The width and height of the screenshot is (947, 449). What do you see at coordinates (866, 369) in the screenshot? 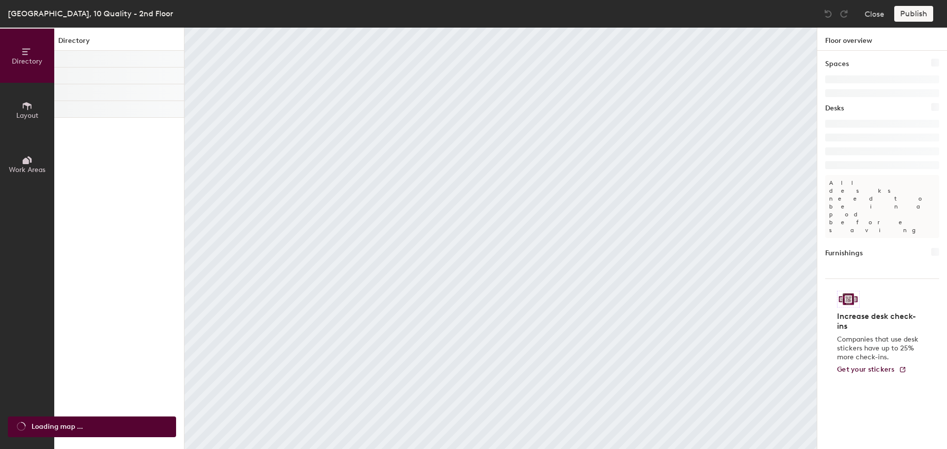
I see `span: Get your stickers` at bounding box center [866, 369].